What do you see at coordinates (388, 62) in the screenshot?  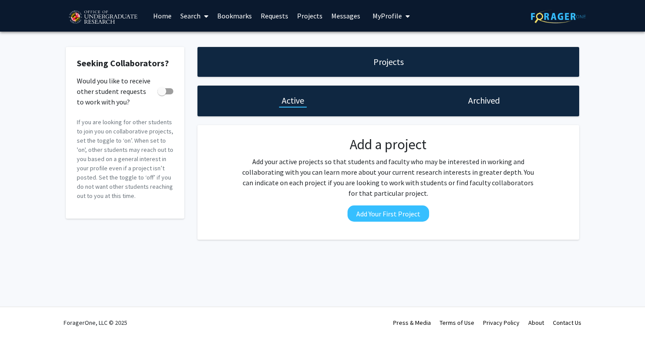 I see `h1: Projects` at bounding box center [388, 62].